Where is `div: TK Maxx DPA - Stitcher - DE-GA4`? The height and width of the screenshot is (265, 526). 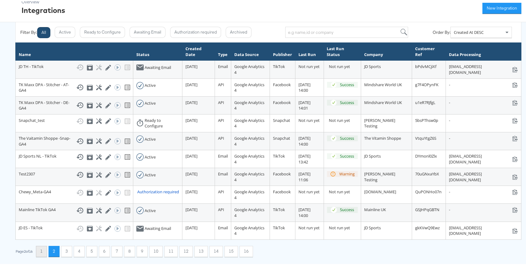
div: TK Maxx DPA - Stitcher - DE-GA4 is located at coordinates (74, 104).